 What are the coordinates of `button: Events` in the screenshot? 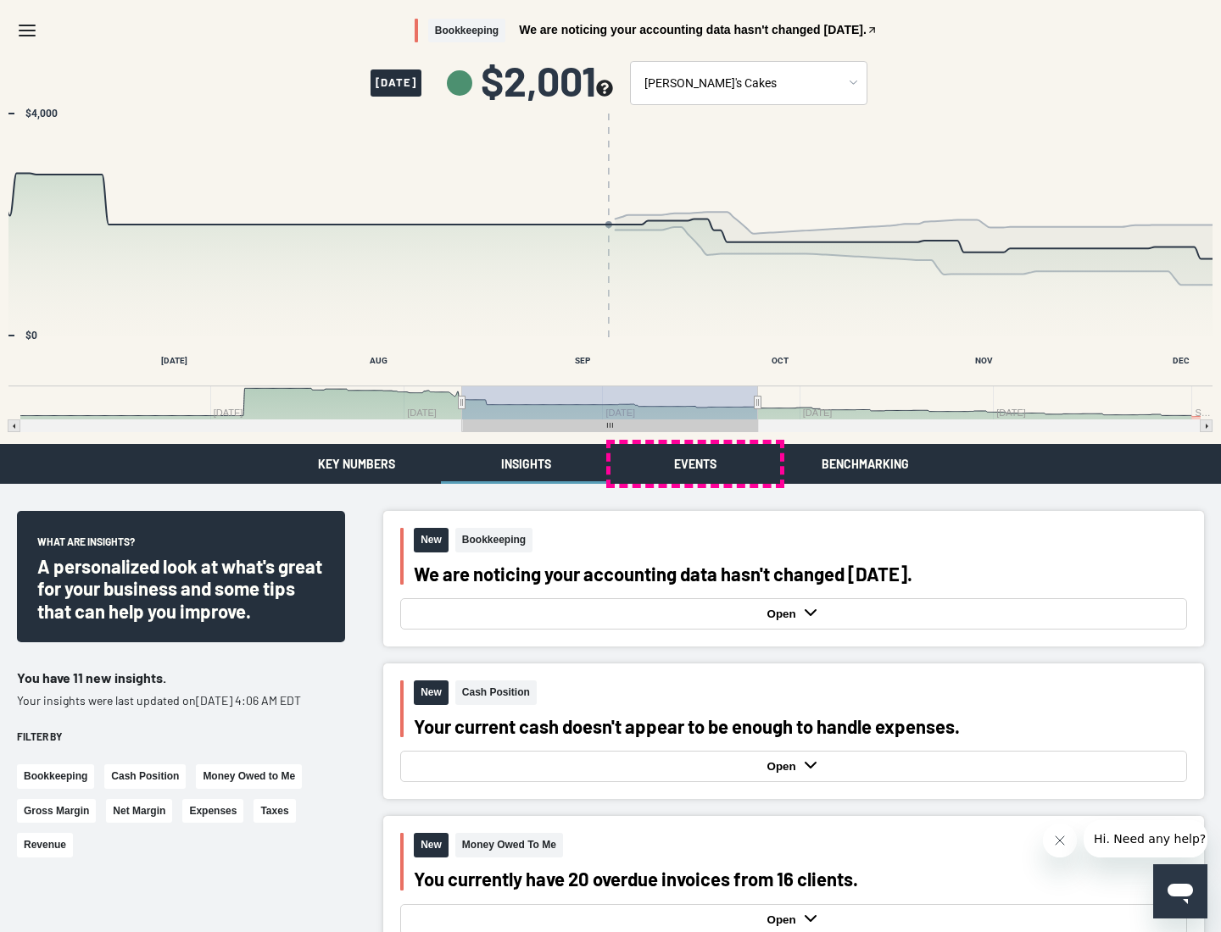 It's located at (695, 464).